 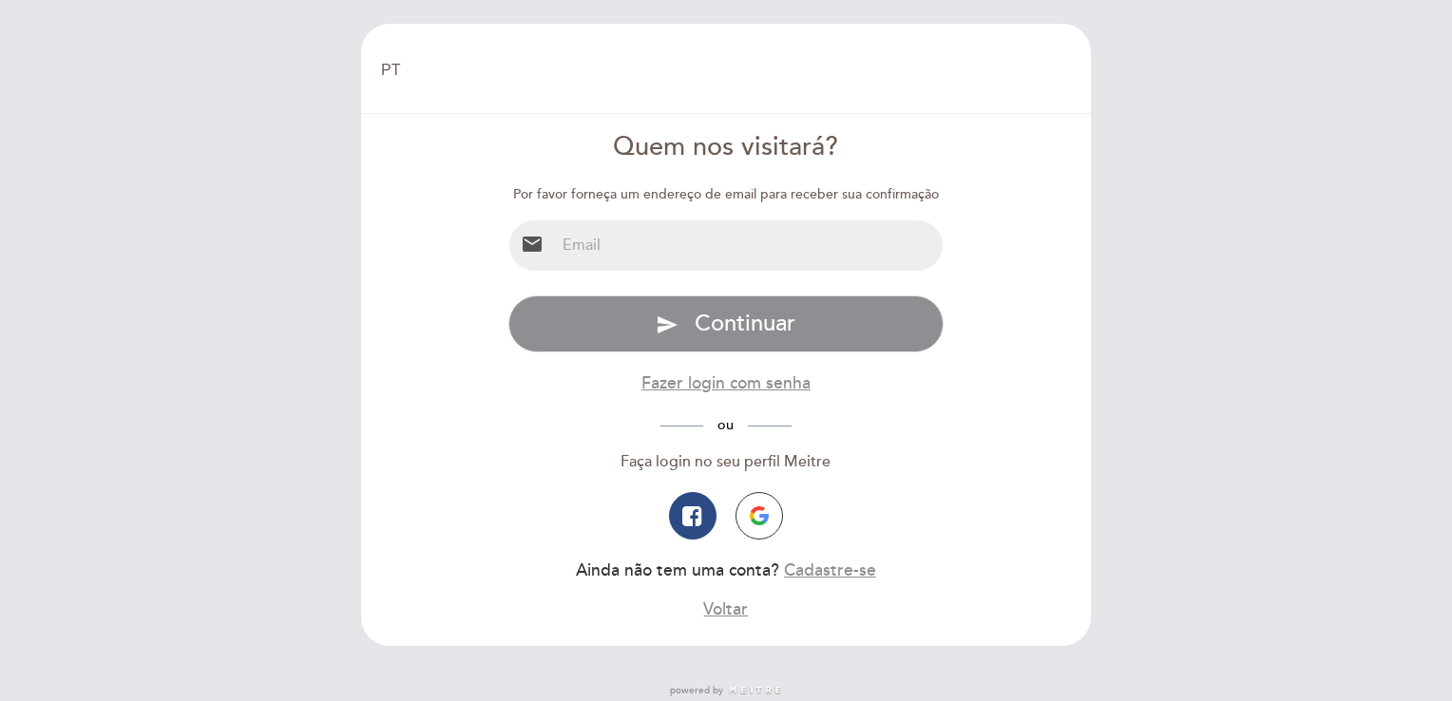 What do you see at coordinates (726, 691) in the screenshot?
I see `a: powered by` at bounding box center [726, 691].